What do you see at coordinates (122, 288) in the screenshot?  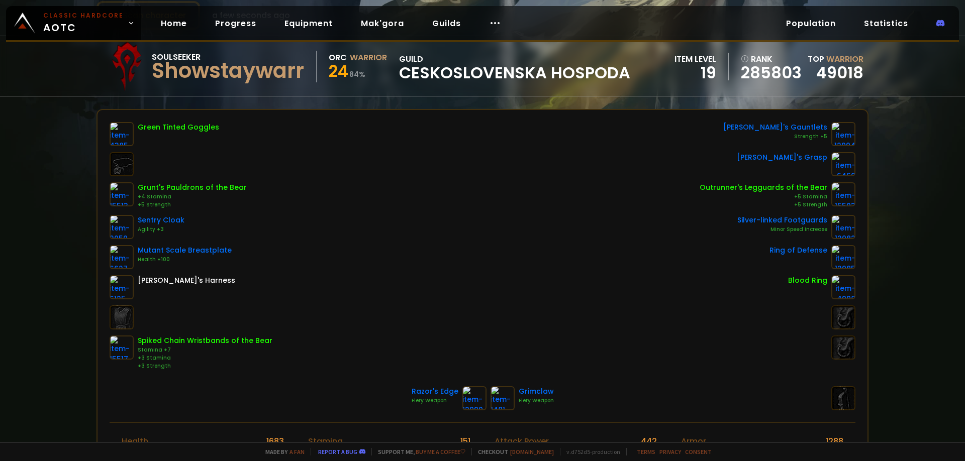 I see `img: item-6125` at bounding box center [122, 288].